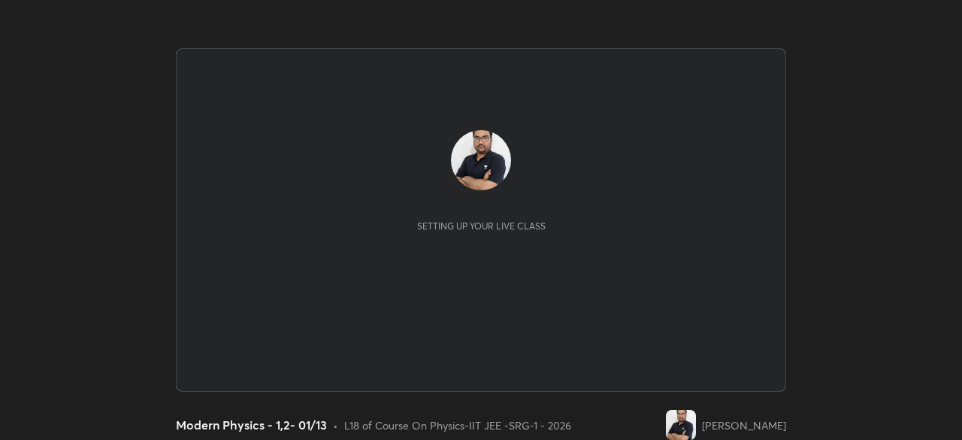 The image size is (962, 440). Describe the element at coordinates (458, 425) in the screenshot. I see `div: L18 of Course On Physics-IIT JEE -SRG-1 - 2026` at that location.